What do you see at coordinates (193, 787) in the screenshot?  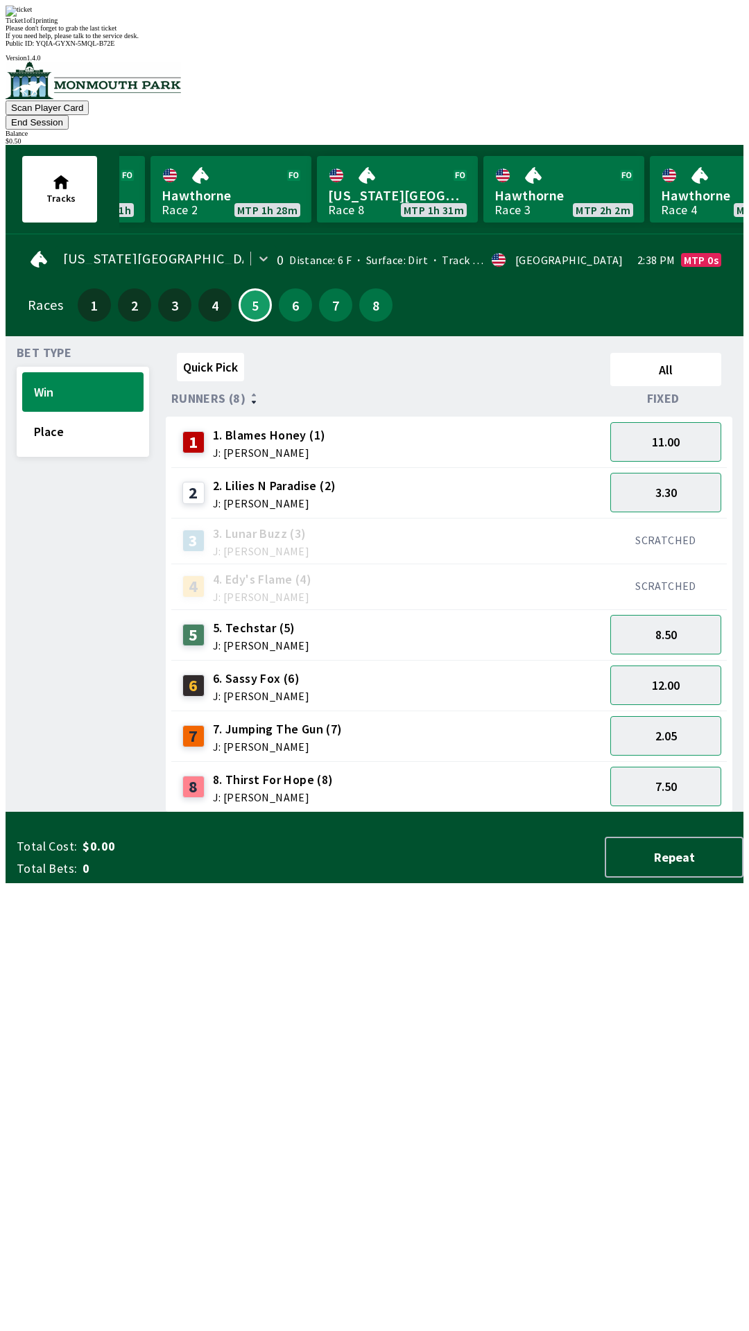 I see `div: 8` at bounding box center [193, 787].